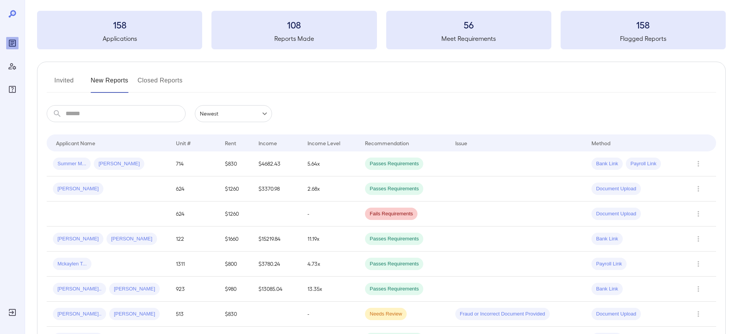 This screenshot has height=334, width=735. Describe the element at coordinates (294, 25) in the screenshot. I see `h3: 108` at that location.